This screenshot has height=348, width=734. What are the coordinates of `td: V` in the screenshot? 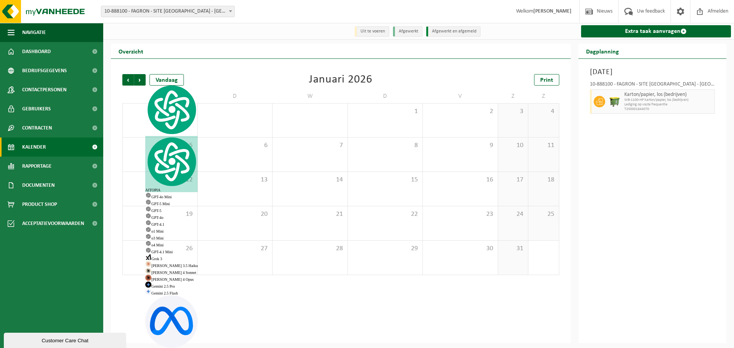 It's located at (460, 96).